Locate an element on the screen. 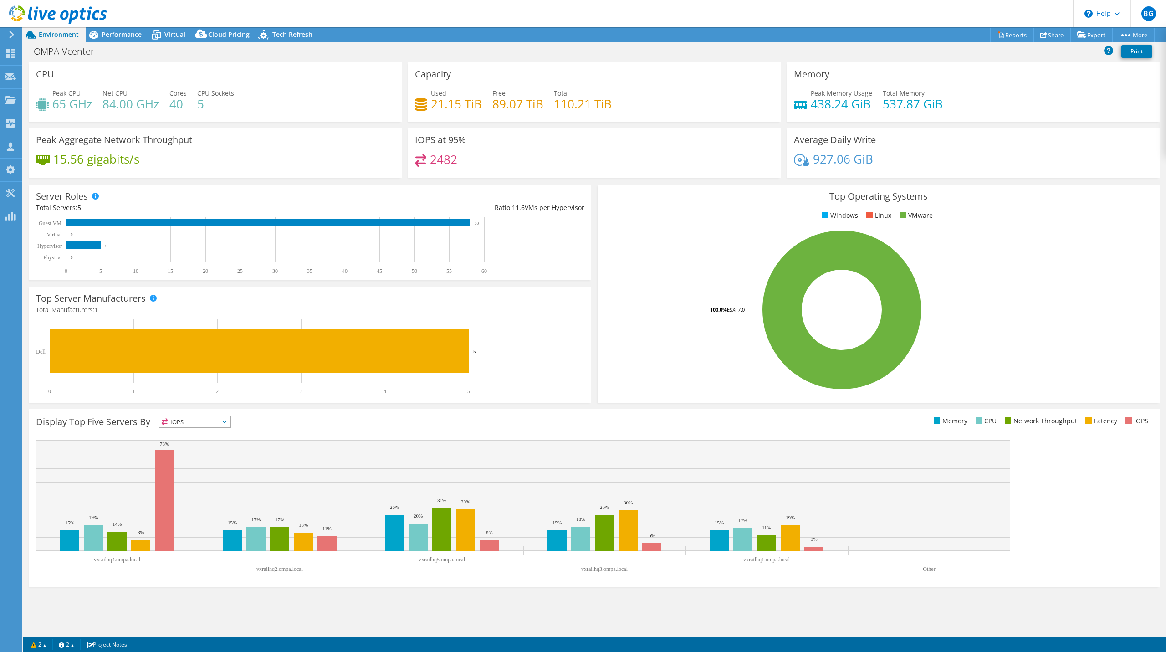  h3: Top Server Manufacturers is located at coordinates (91, 298).